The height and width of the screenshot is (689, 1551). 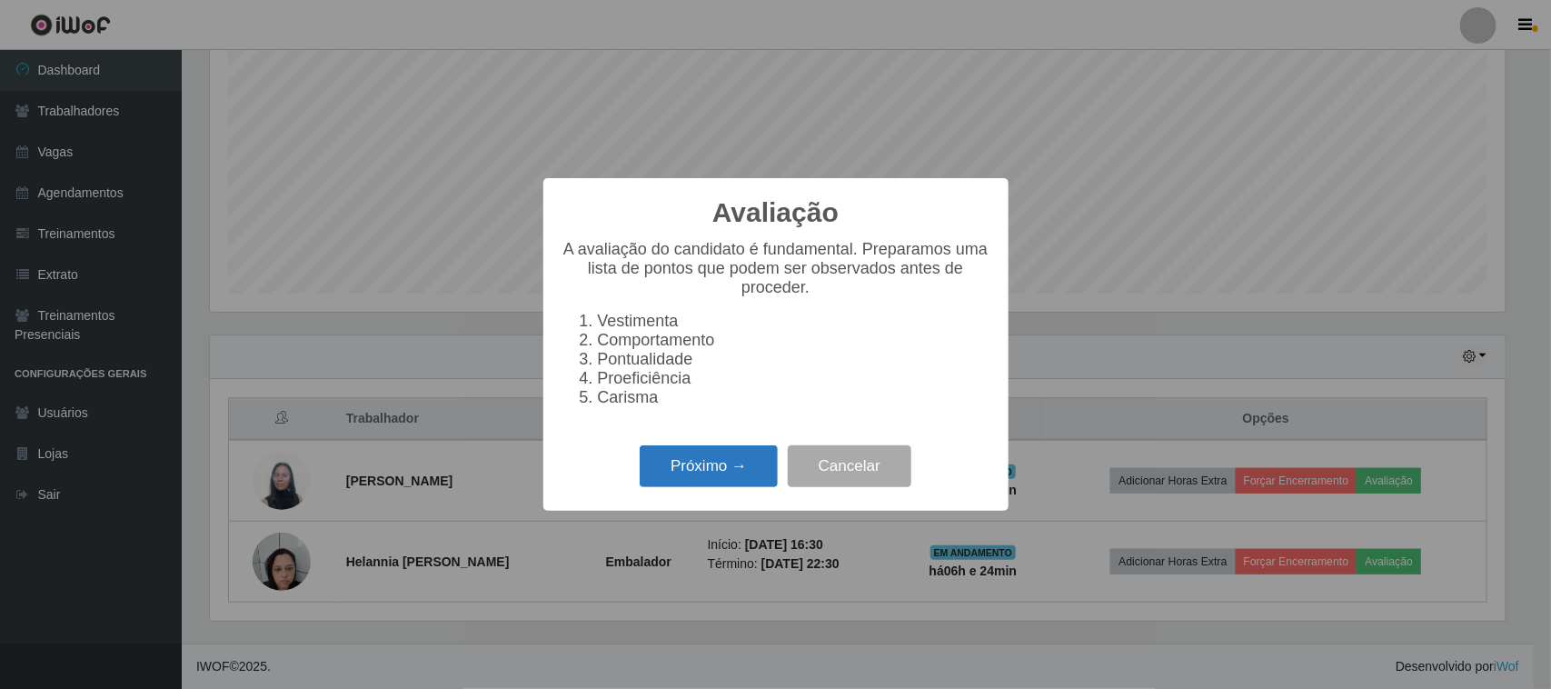 I want to click on li: Pontualidade, so click(x=794, y=359).